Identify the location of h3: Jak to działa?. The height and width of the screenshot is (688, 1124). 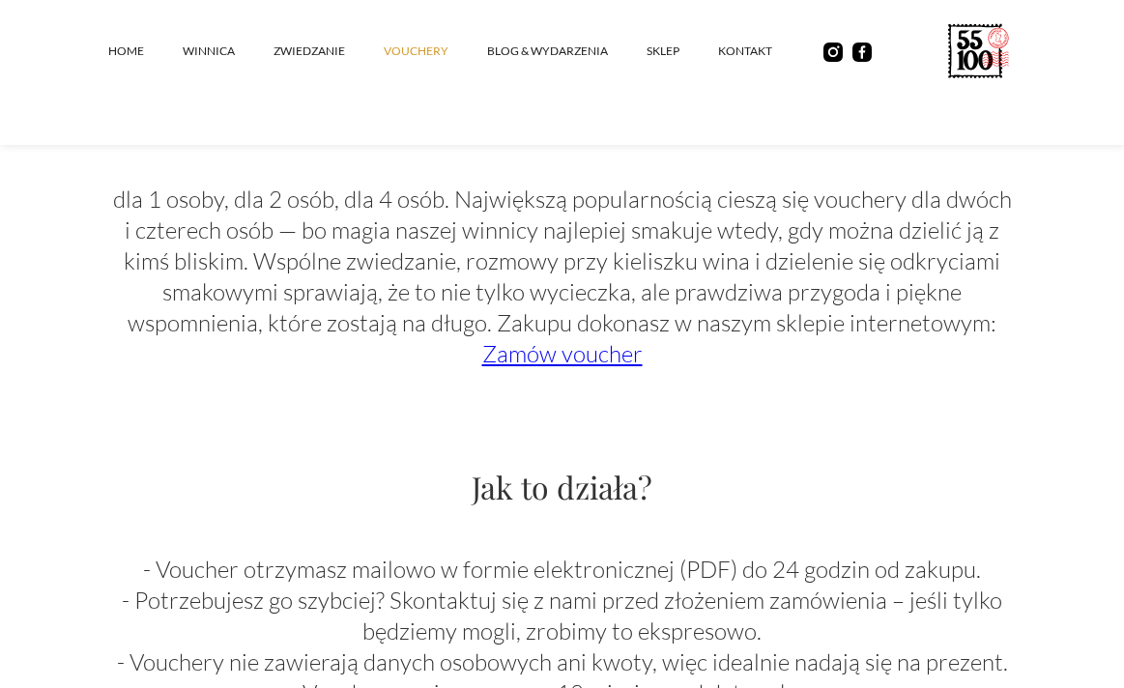
(563, 486).